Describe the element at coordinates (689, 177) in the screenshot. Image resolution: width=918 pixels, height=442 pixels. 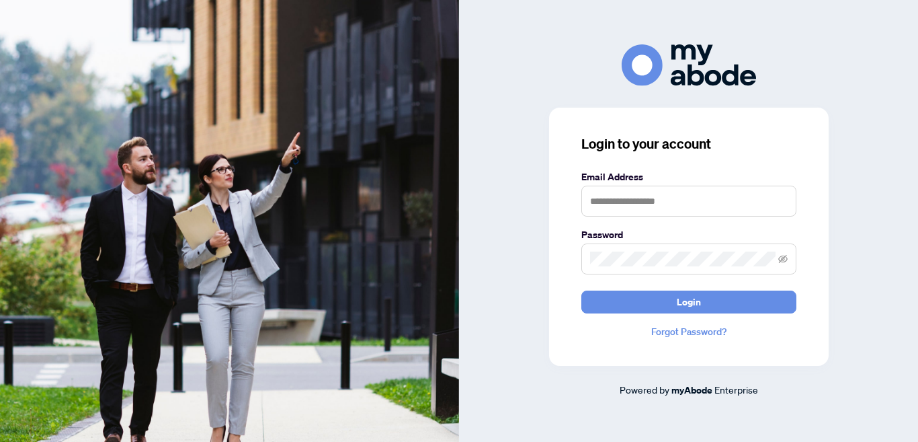
I see `label: Email Address` at that location.